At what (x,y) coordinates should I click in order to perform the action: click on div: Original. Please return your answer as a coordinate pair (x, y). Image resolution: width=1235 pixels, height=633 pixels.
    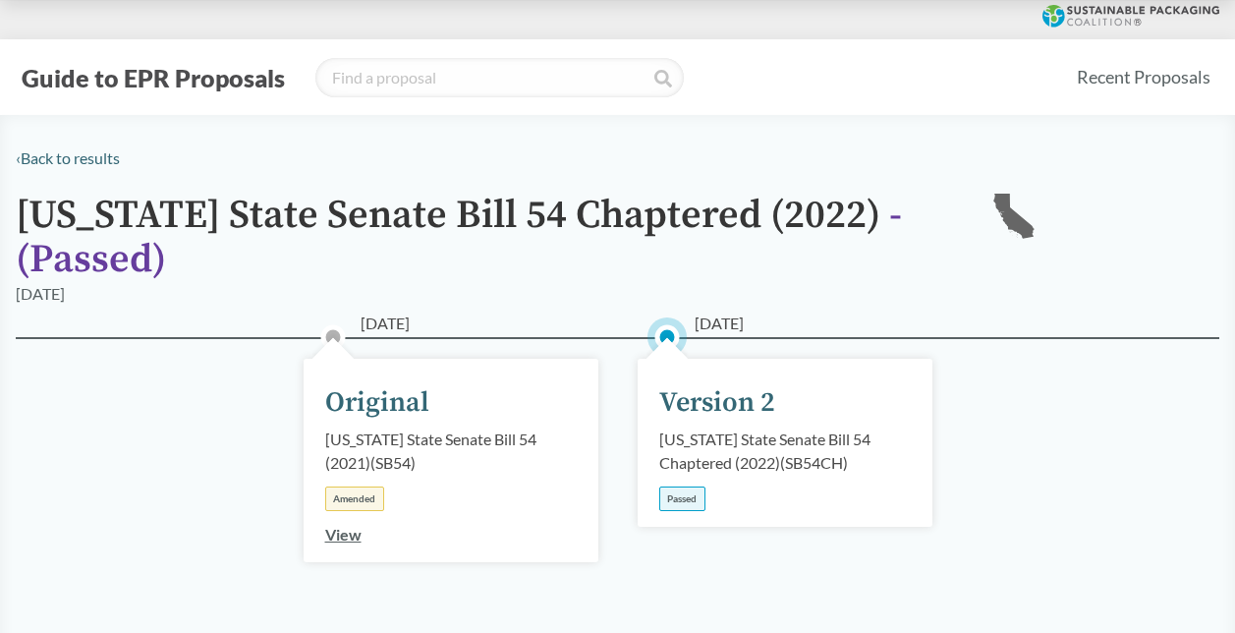
    Looking at the image, I should click on (377, 403).